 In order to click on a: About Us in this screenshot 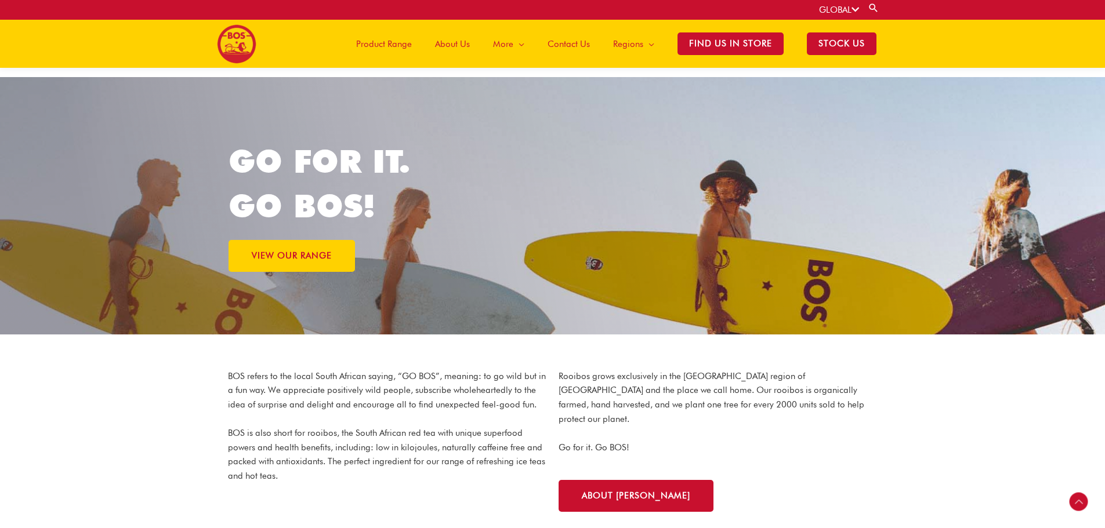, I will do `click(452, 43)`.